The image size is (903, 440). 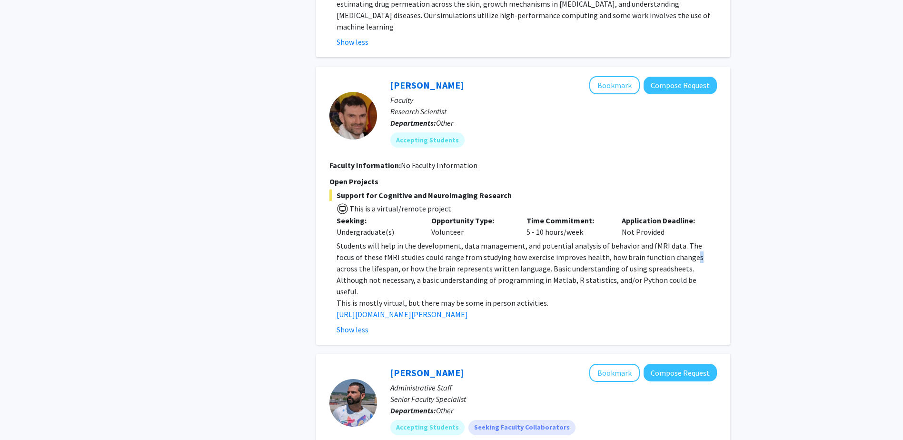 What do you see at coordinates (472, 226) in the screenshot?
I see `div: Volunteer` at bounding box center [472, 226].